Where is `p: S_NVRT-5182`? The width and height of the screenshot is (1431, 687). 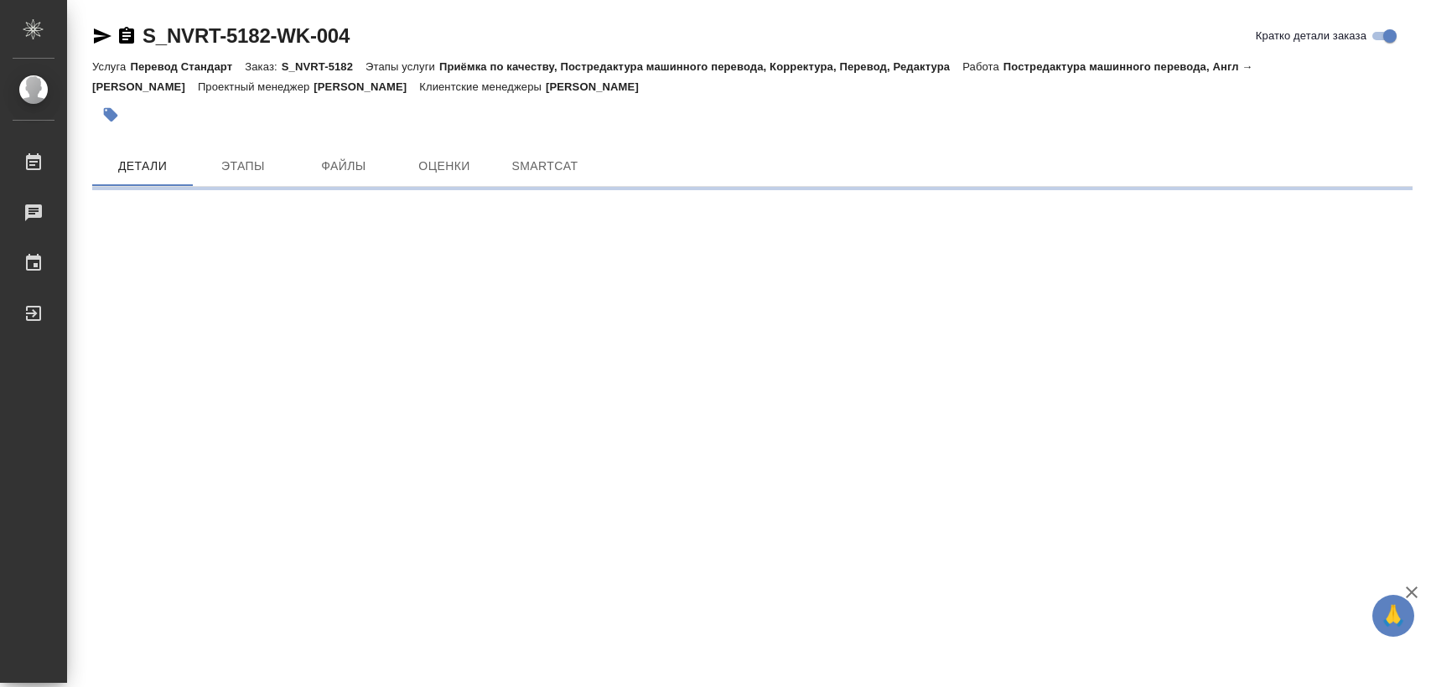 p: S_NVRT-5182 is located at coordinates (324, 66).